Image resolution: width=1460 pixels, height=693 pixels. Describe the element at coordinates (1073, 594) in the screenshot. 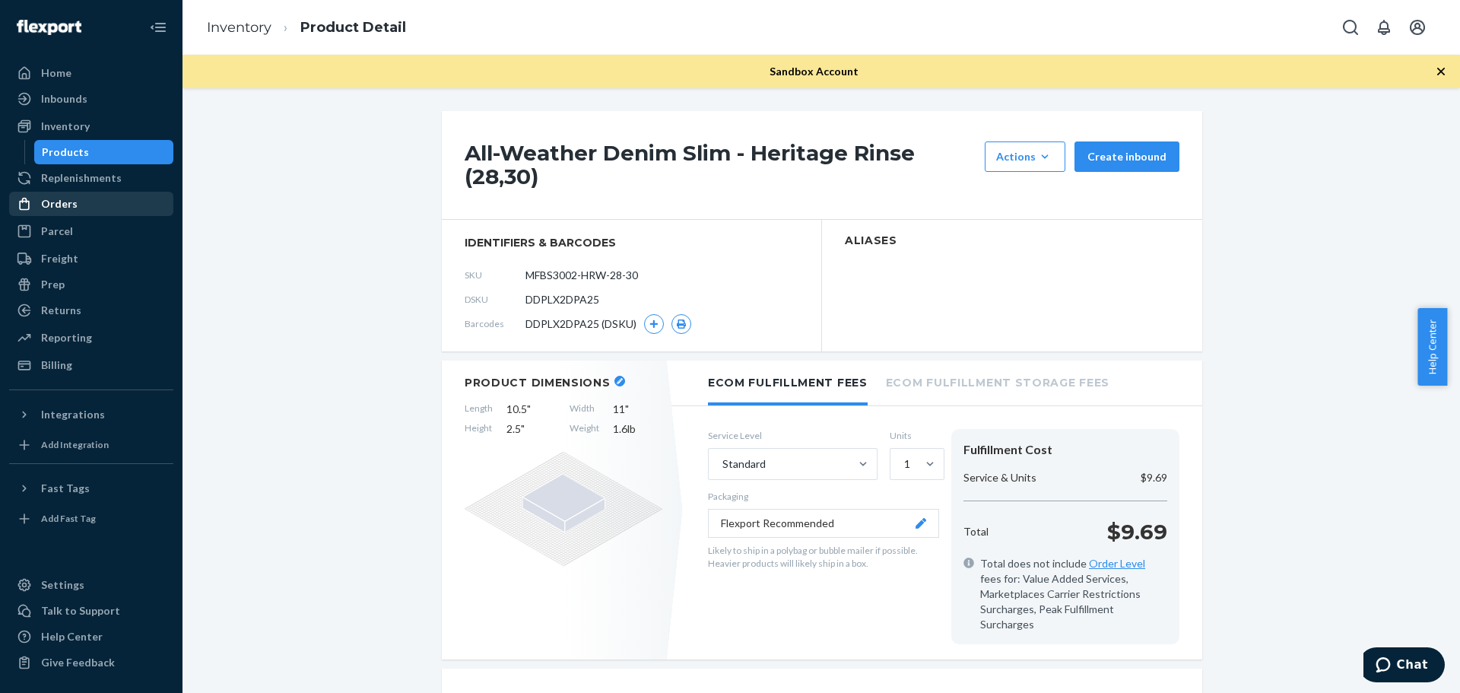

I see `span: Total does not include fees for: Value Added Services, Marketplaces Carrier Restrictions Surcharg...` at that location.